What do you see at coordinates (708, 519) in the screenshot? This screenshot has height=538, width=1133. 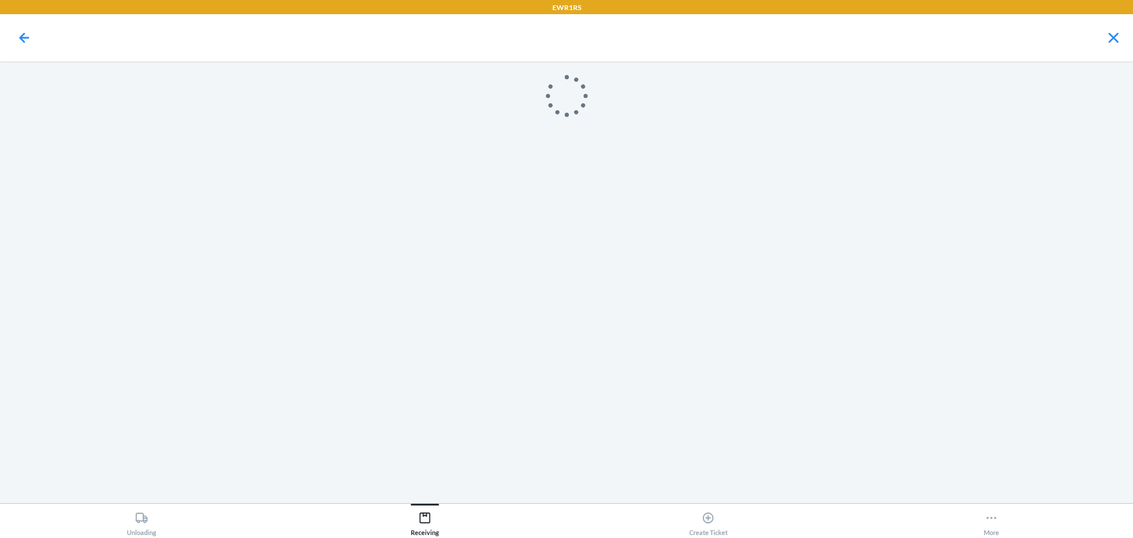 I see `button: Create Ticket` at bounding box center [708, 519].